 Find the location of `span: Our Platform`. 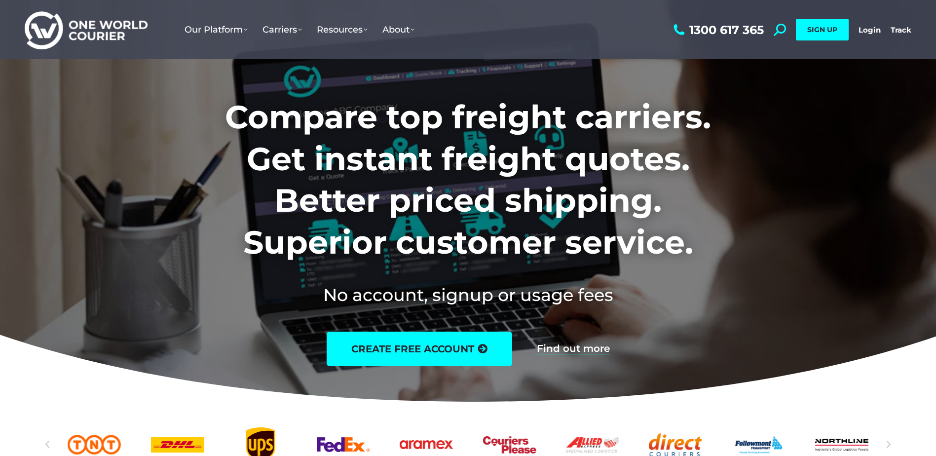

span: Our Platform is located at coordinates (216, 30).